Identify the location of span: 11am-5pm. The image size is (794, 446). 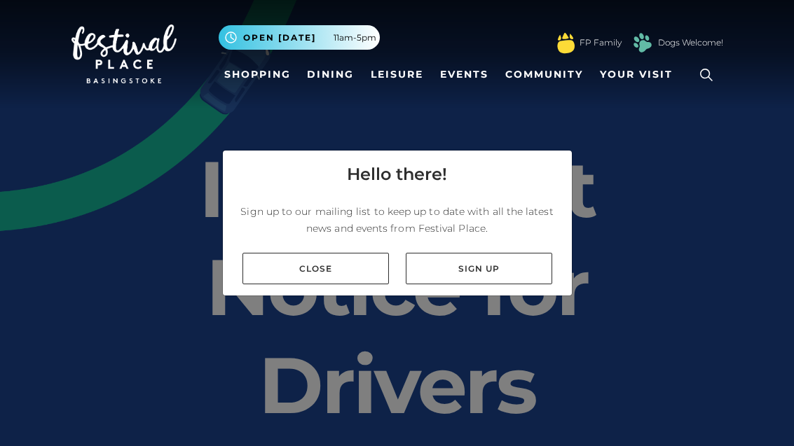
(355, 38).